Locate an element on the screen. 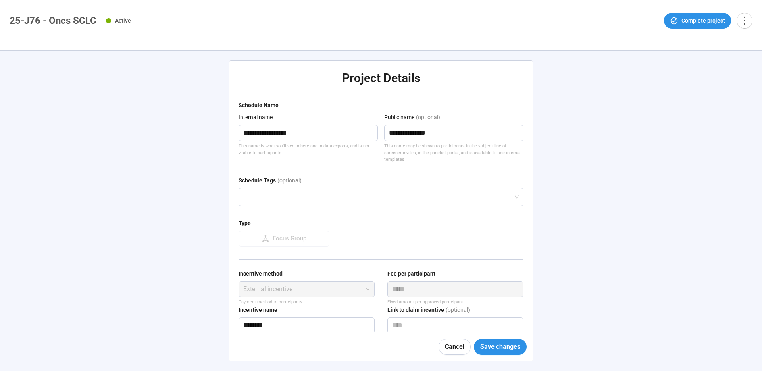 Image resolution: width=762 pixels, height=371 pixels. div: Incentive name is located at coordinates (258, 310).